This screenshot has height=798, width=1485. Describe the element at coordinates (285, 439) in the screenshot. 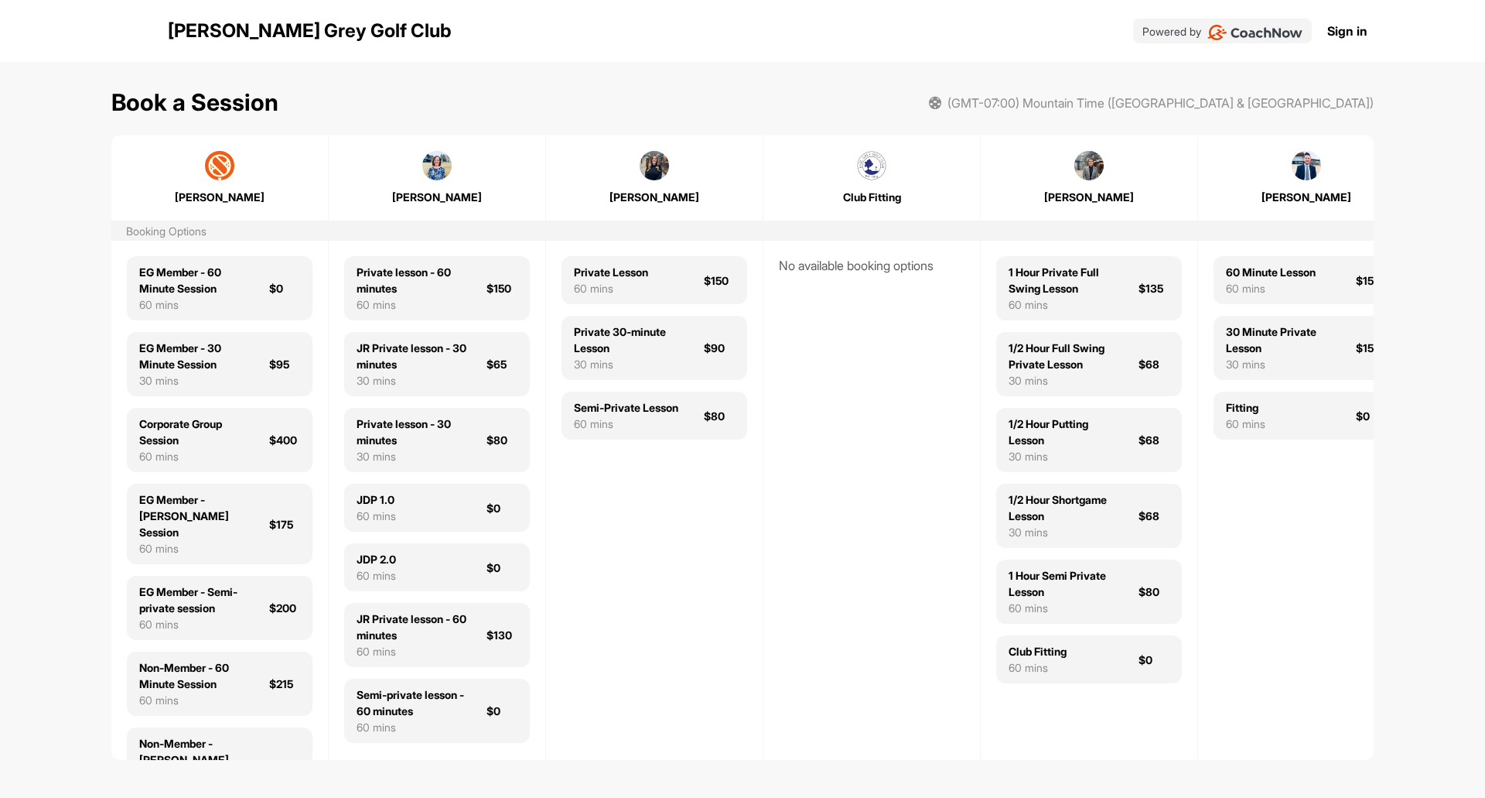

I see `div: $400` at that location.